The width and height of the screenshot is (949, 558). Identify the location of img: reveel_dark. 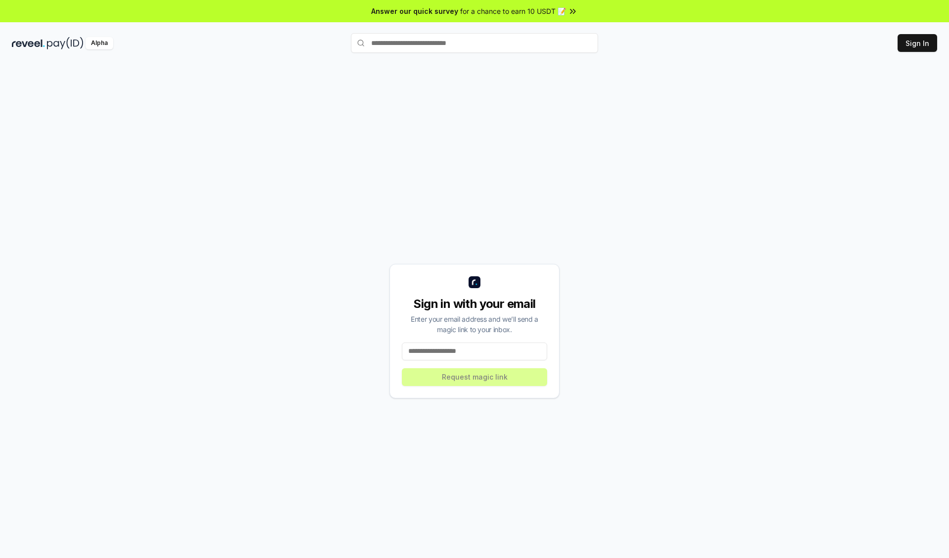
(28, 43).